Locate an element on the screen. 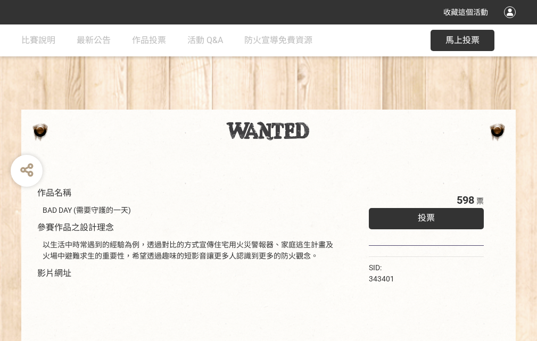  span: SID: 343401 is located at coordinates (382, 273).